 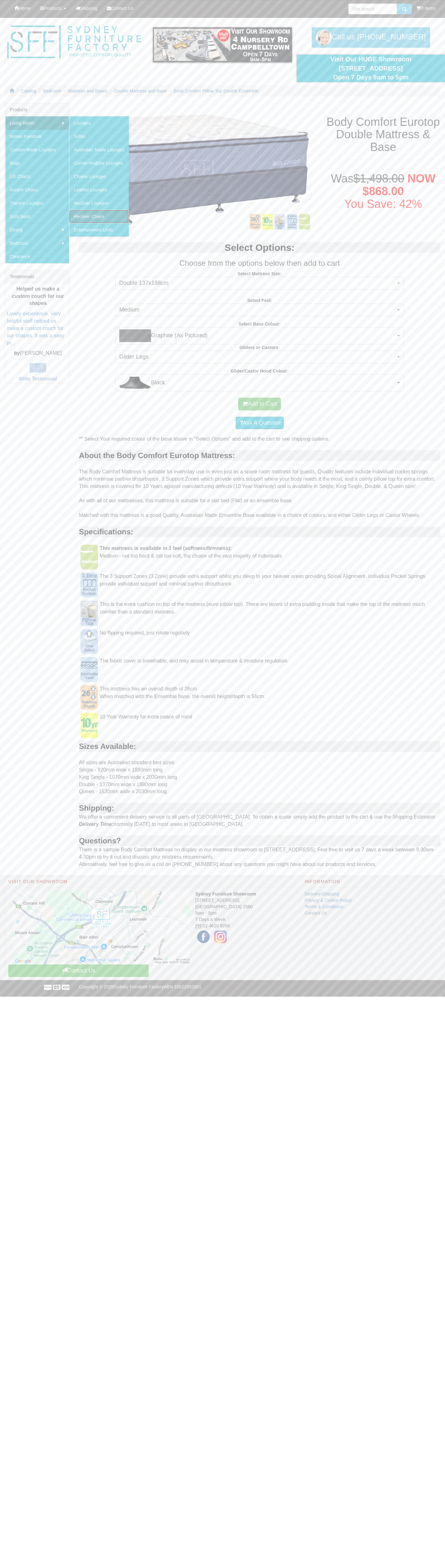 What do you see at coordinates (17, 353) in the screenshot?
I see `b: by` at bounding box center [17, 353].